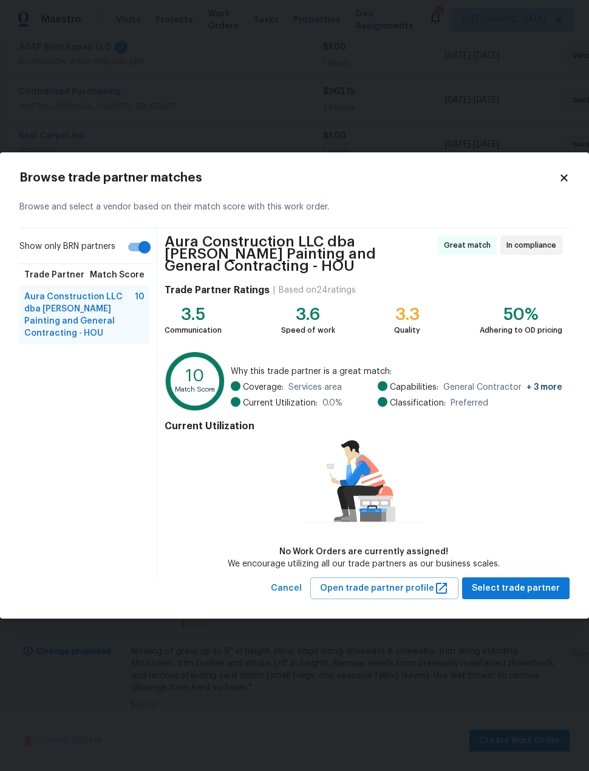  Describe the element at coordinates (289, 178) in the screenshot. I see `h2: Browse trade partner matches` at that location.